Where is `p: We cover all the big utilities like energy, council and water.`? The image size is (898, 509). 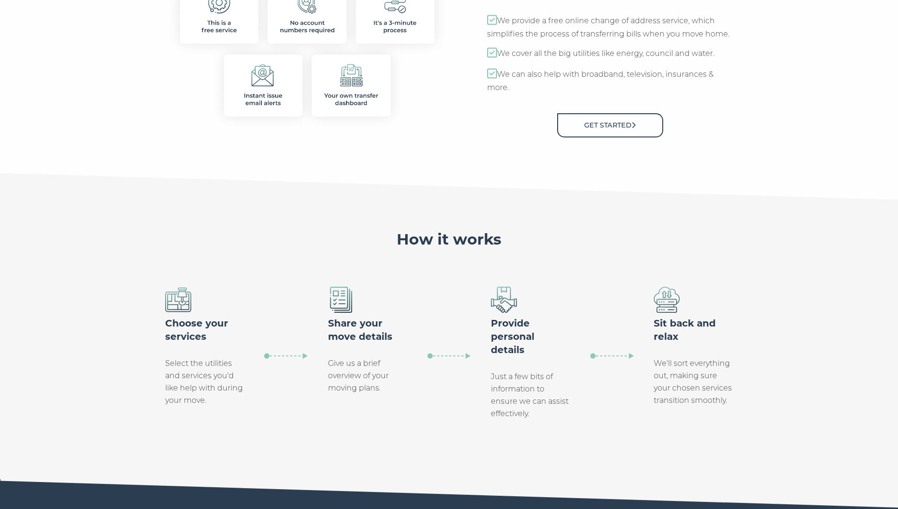 p: We cover all the big utilities like energy, council and water. is located at coordinates (610, 54).